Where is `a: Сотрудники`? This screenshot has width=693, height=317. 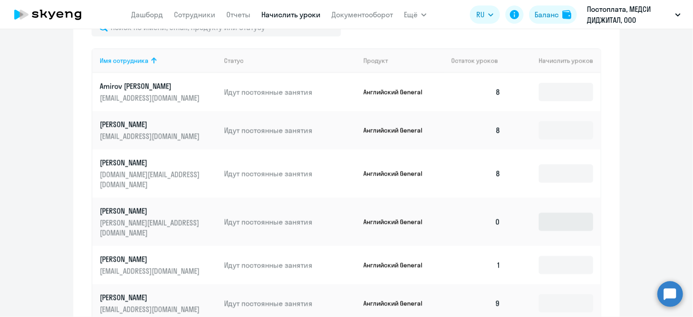 a: Сотрудники is located at coordinates (194, 15).